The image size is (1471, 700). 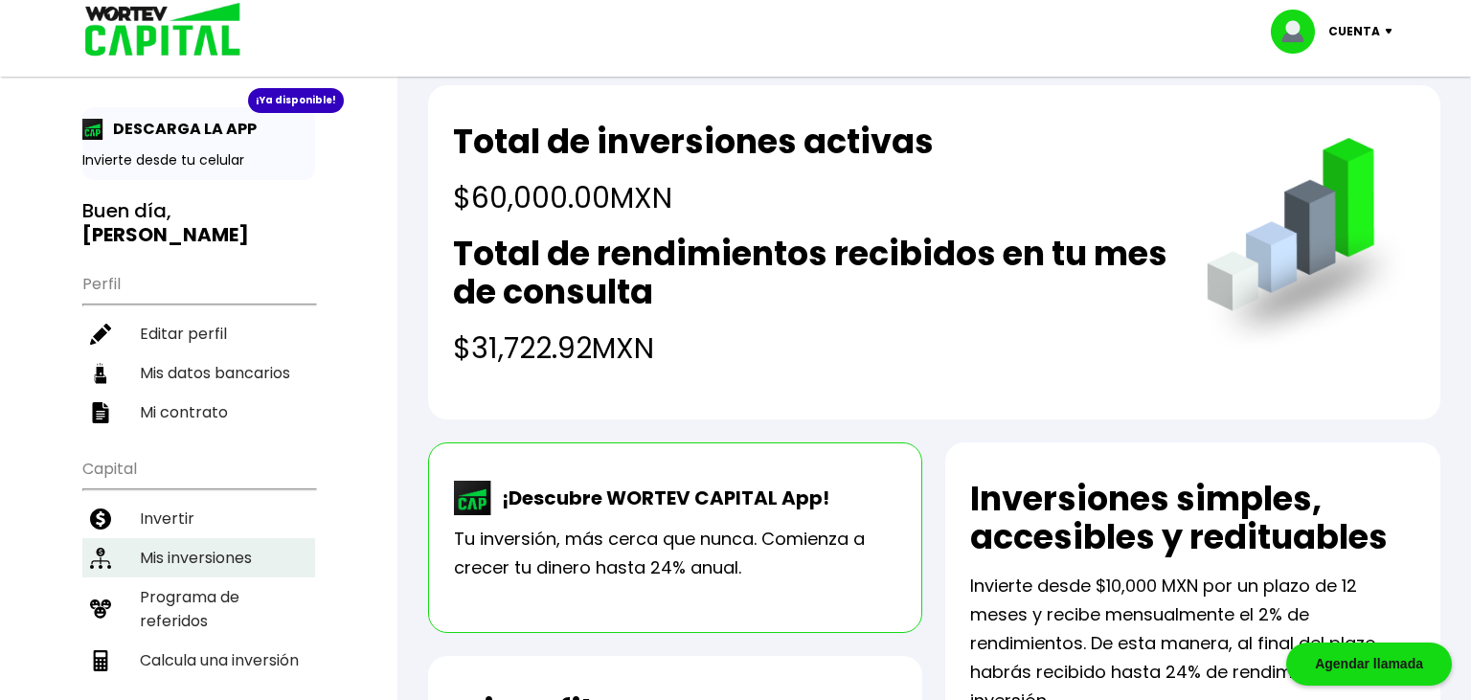 What do you see at coordinates (1300, 32) in the screenshot?
I see `img: profile-image` at bounding box center [1300, 32].